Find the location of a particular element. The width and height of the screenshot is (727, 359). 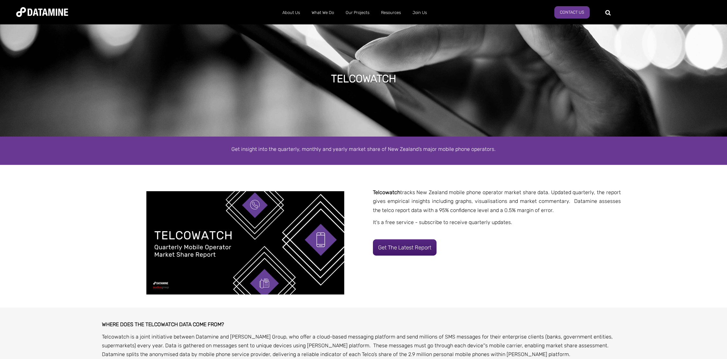

strong: WHERE DOES THE TELCOWATCH DATA COME FROM? is located at coordinates (163, 324).